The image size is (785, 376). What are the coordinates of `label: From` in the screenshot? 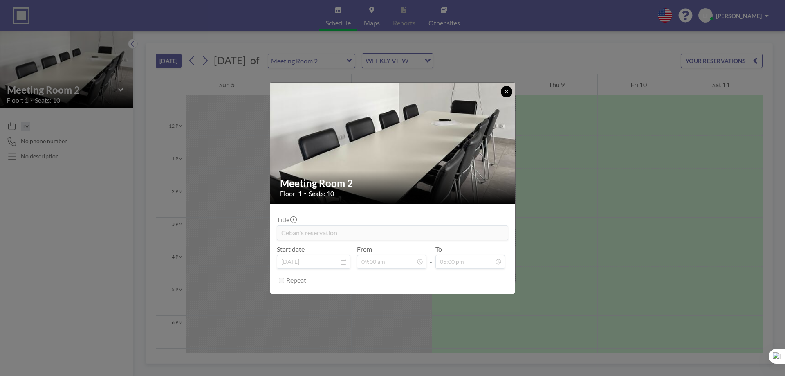 It's located at (364, 249).